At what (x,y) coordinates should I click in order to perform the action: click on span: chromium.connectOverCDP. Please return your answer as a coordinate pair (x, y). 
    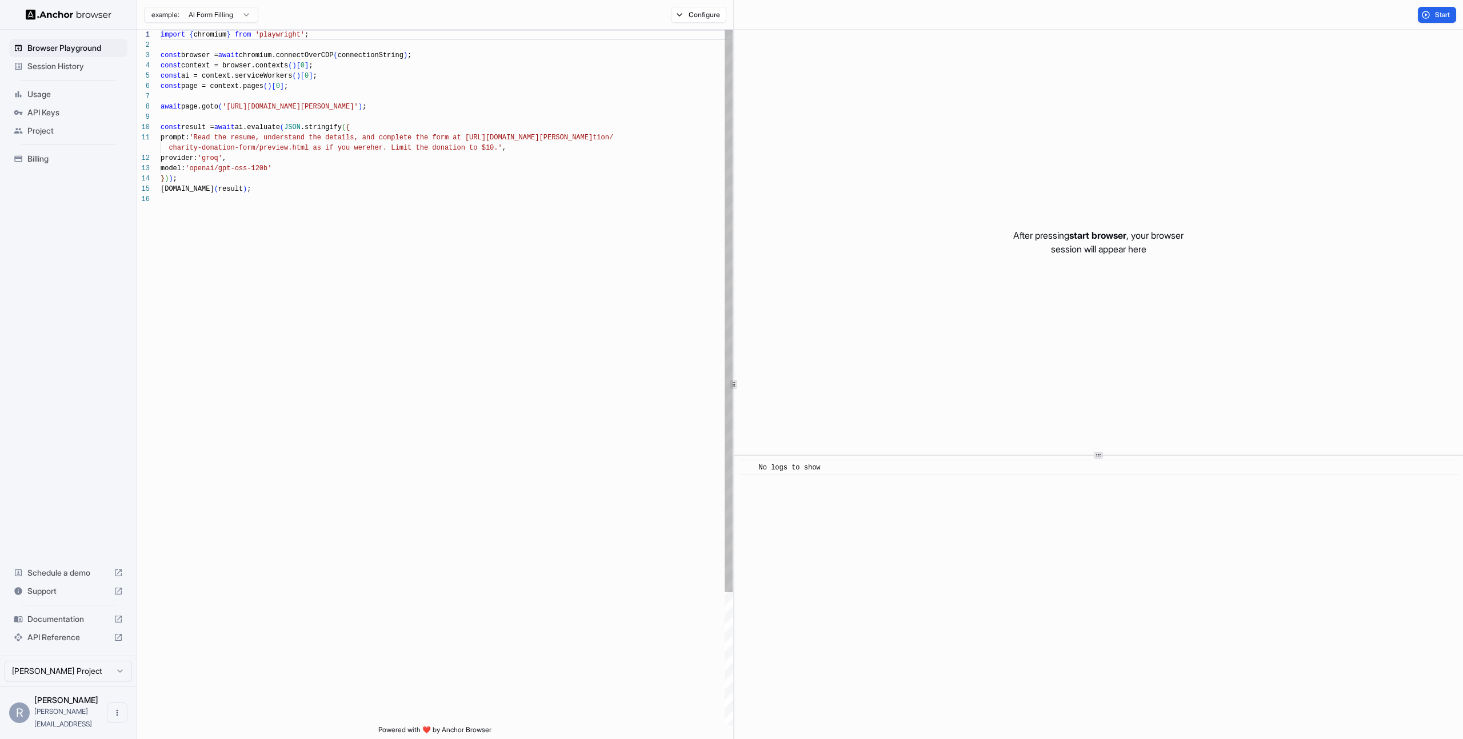
    Looking at the image, I should click on (286, 55).